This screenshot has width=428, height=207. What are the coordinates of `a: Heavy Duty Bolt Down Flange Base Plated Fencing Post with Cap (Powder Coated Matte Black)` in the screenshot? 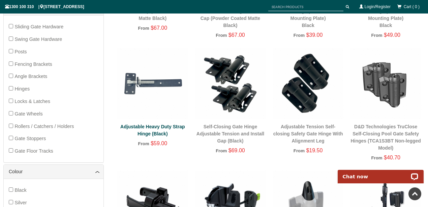 It's located at (230, 14).